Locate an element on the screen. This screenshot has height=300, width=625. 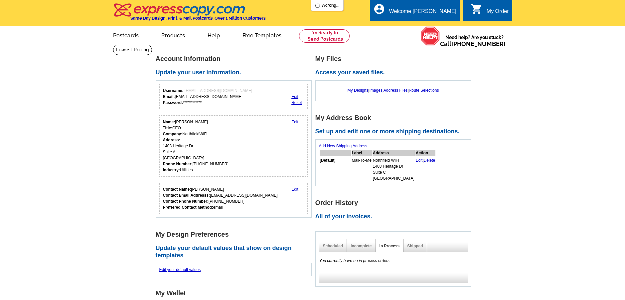
a: Help is located at coordinates (214, 35).